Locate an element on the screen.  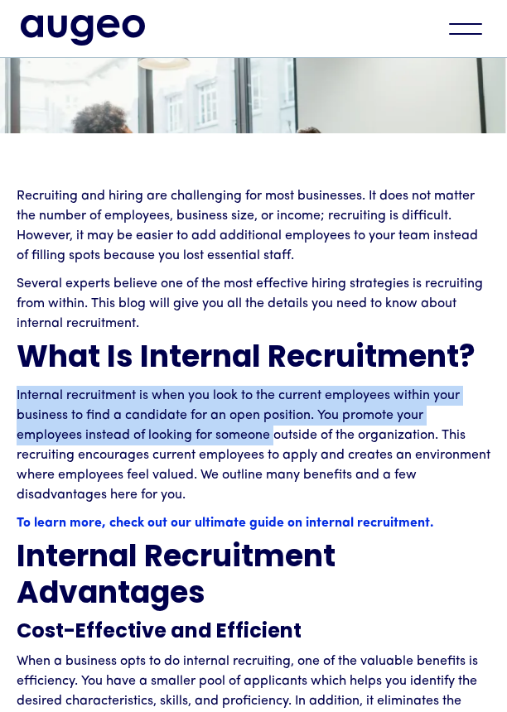
h2: Internal Recruitment Advantages is located at coordinates (253, 577).